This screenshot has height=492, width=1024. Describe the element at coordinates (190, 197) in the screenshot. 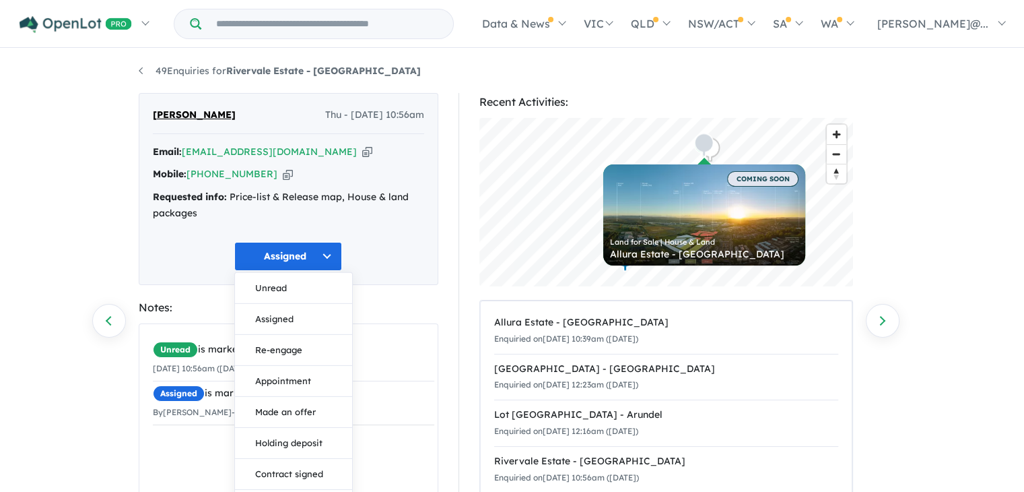

I see `strong: Requested info:` at that location.